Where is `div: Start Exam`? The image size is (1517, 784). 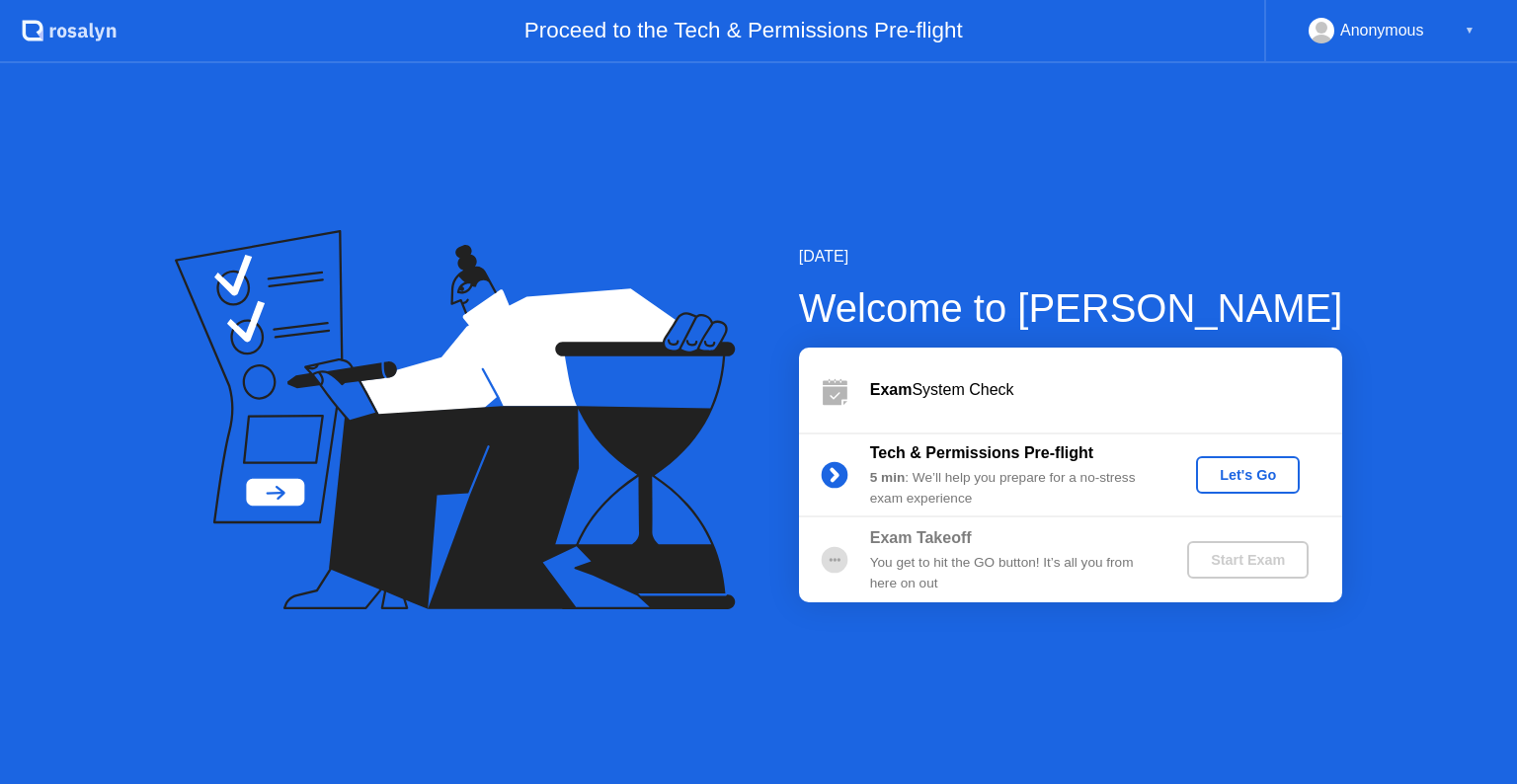
div: Start Exam is located at coordinates (1248, 560).